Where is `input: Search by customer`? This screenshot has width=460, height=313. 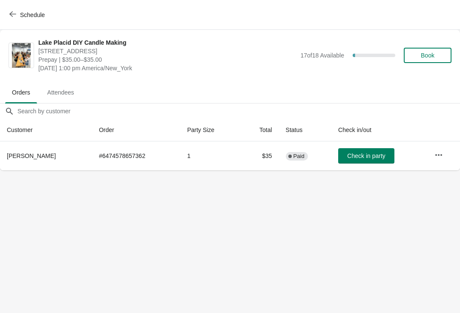
input: Search by customer is located at coordinates (238, 111).